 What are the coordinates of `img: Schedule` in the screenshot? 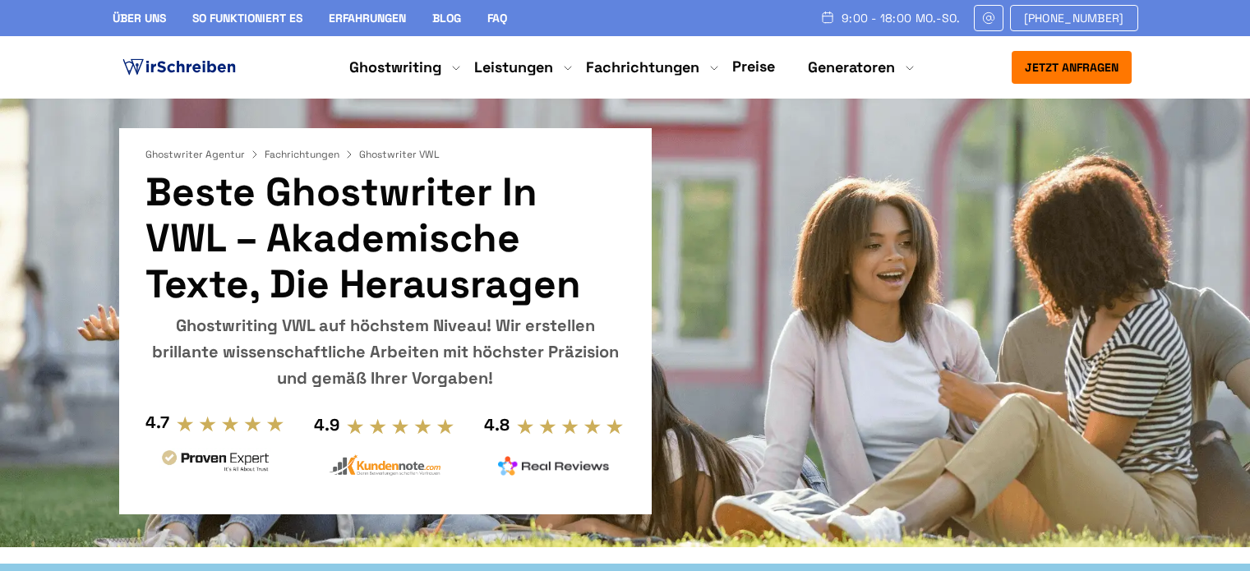 It's located at (828, 17).